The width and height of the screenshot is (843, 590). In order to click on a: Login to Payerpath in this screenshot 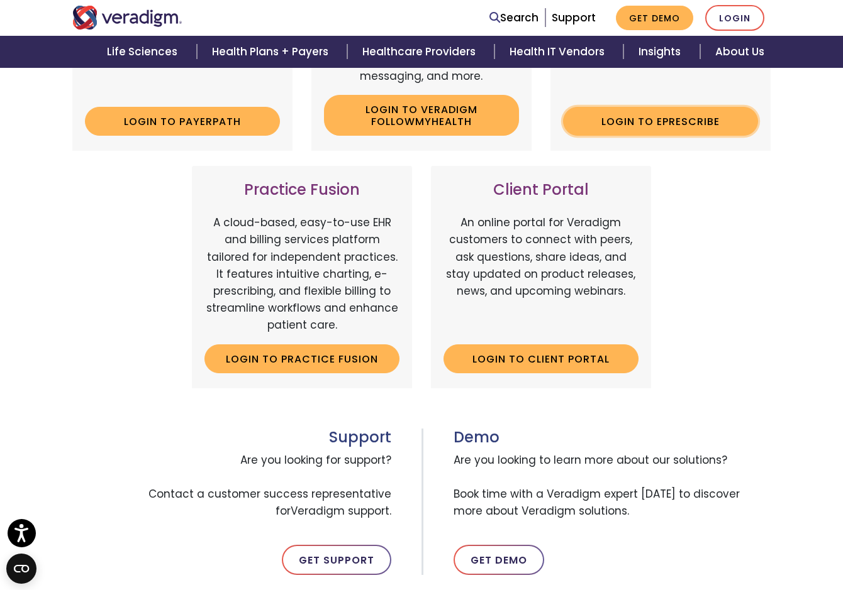, I will do `click(182, 121)`.